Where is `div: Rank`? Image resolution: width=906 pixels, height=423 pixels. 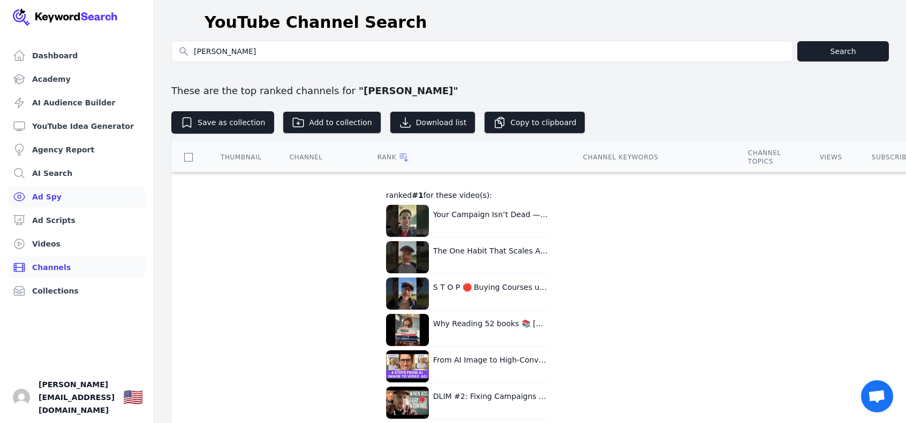
div: Rank is located at coordinates (467, 157).